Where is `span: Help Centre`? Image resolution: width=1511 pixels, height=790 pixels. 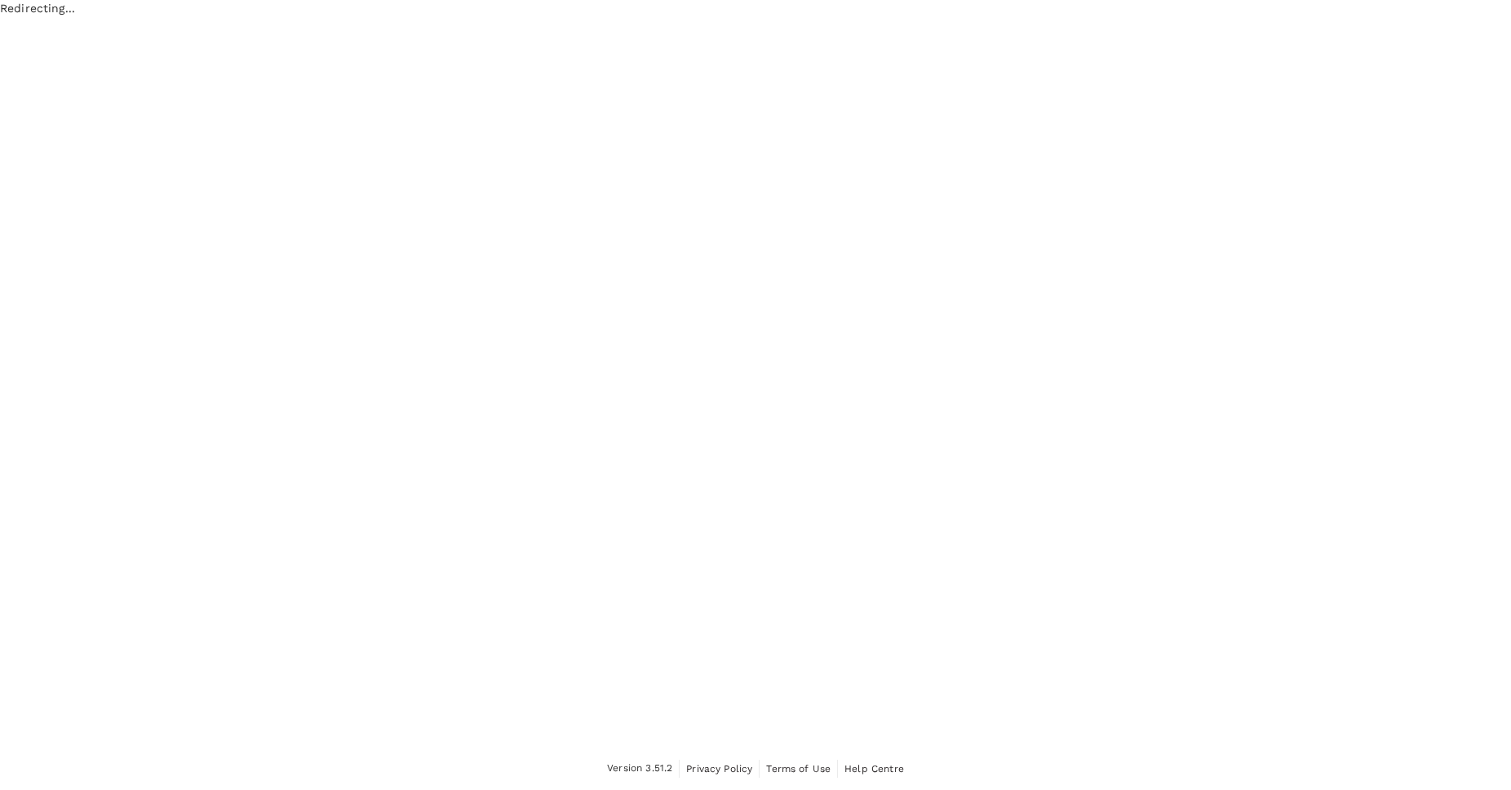 span: Help Centre is located at coordinates (874, 768).